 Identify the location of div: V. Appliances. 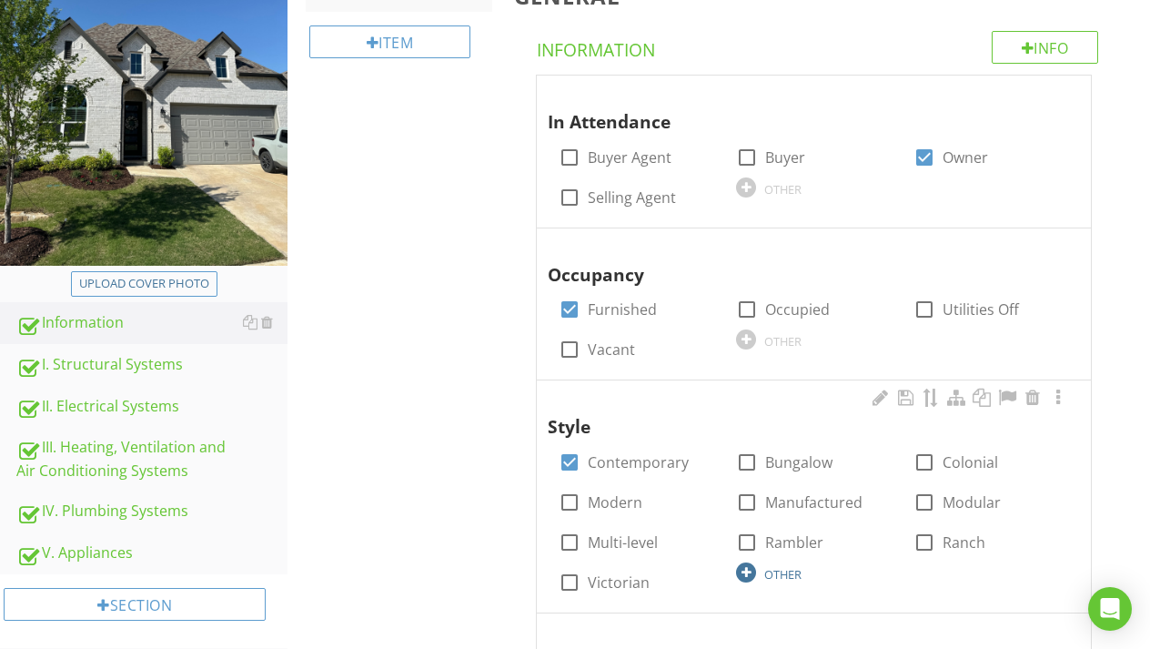
(152, 553).